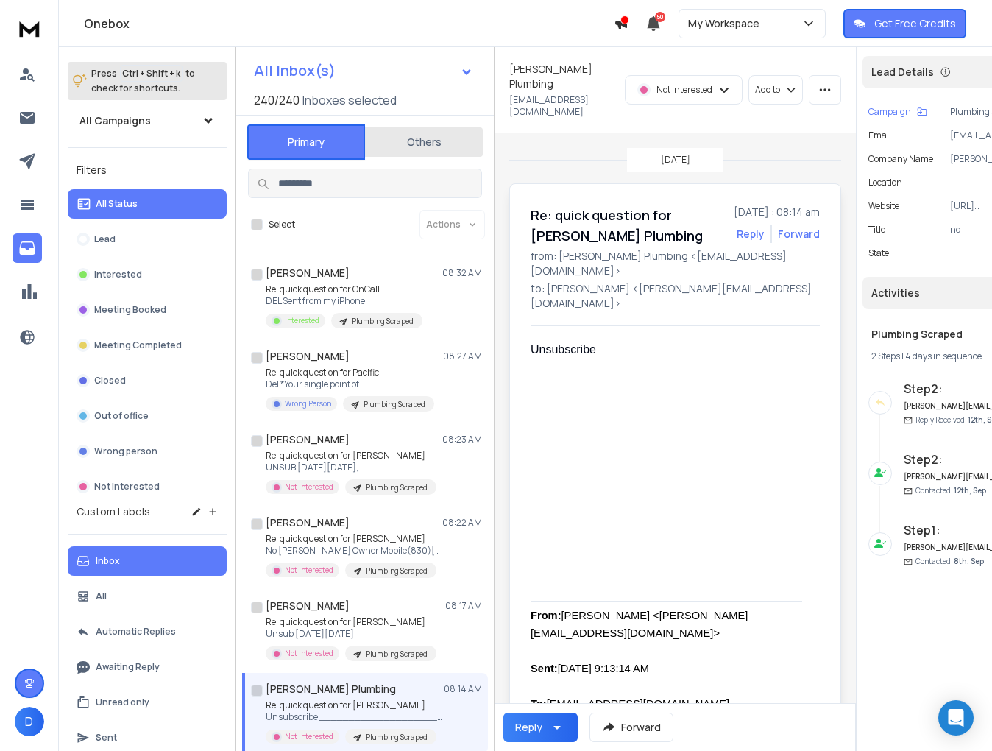 This screenshot has width=992, height=751. I want to click on button: D, so click(29, 721).